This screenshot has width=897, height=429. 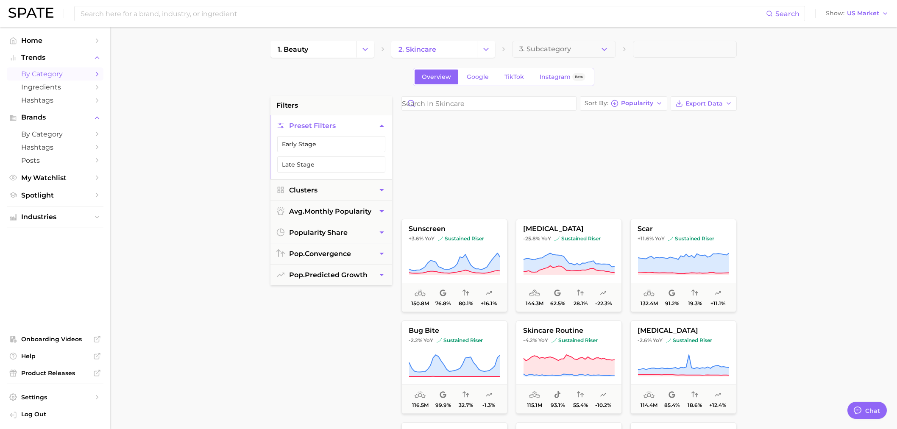 What do you see at coordinates (328, 275) in the screenshot?
I see `span: predicted growth` at bounding box center [328, 275].